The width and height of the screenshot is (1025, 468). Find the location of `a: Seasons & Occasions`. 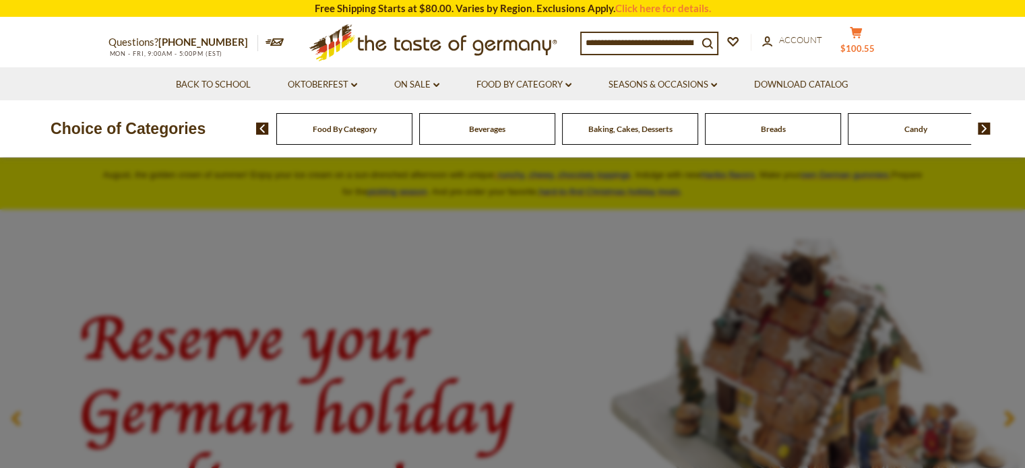

a: Seasons & Occasions is located at coordinates (662, 85).